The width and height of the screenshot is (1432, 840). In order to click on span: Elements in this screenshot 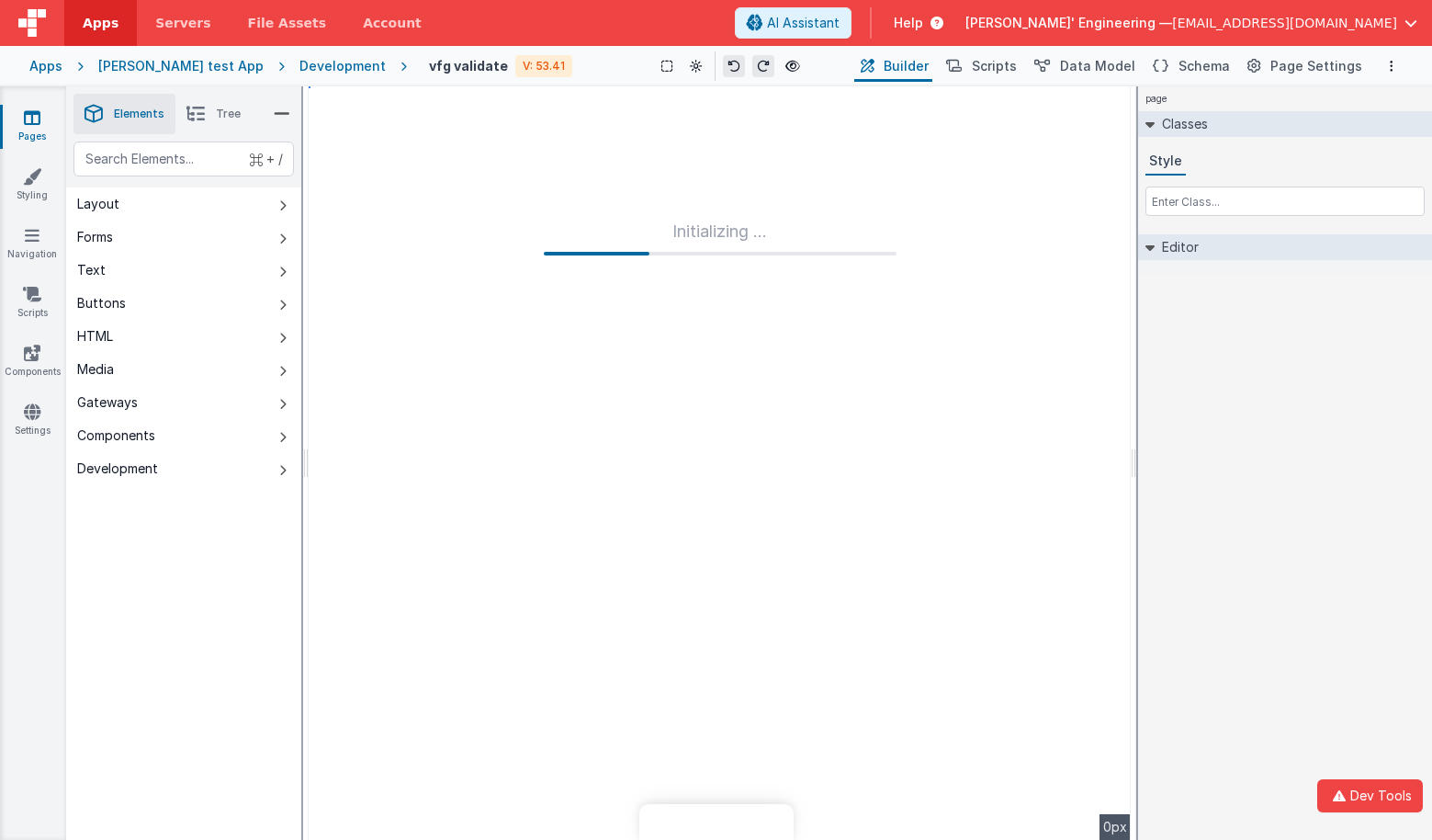, I will do `click(139, 114)`.